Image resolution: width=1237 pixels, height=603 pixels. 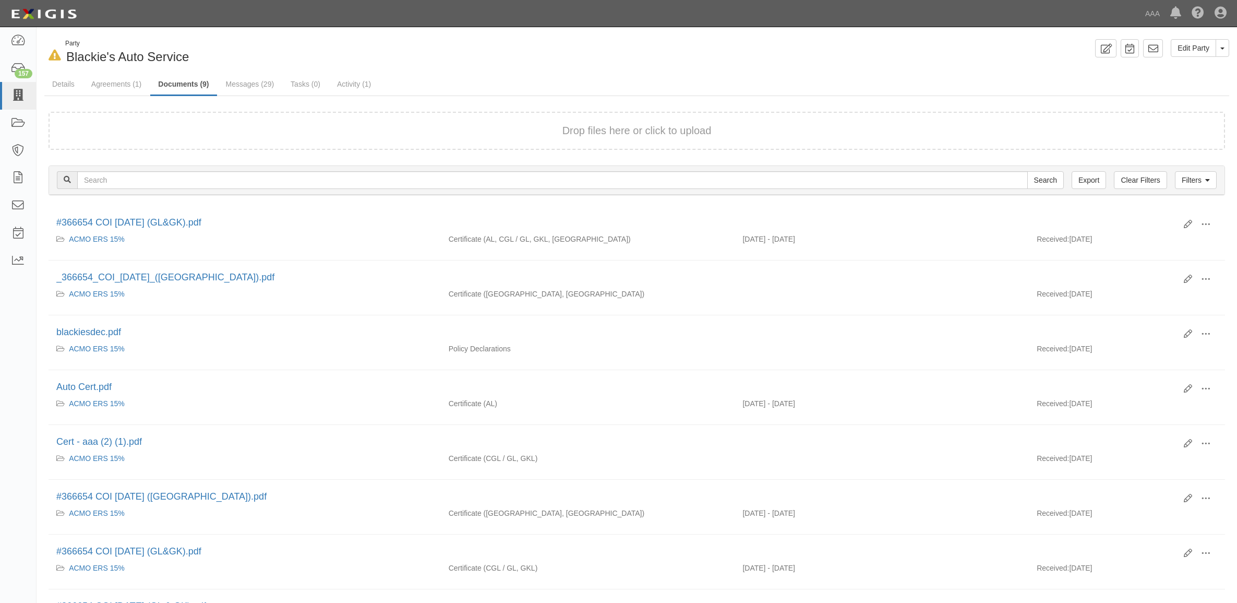 What do you see at coordinates (337, 52) in the screenshot?
I see `div: Blackie's Auto Service` at bounding box center [337, 52].